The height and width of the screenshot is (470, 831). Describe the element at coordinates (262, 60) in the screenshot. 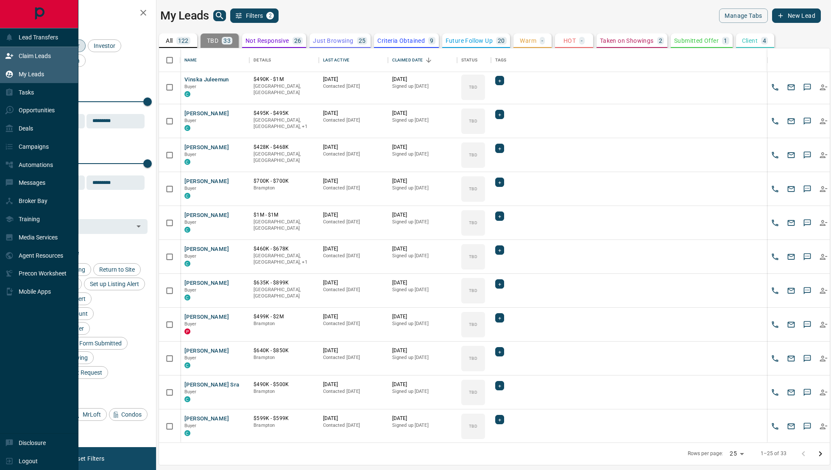

I see `div: Details` at that location.